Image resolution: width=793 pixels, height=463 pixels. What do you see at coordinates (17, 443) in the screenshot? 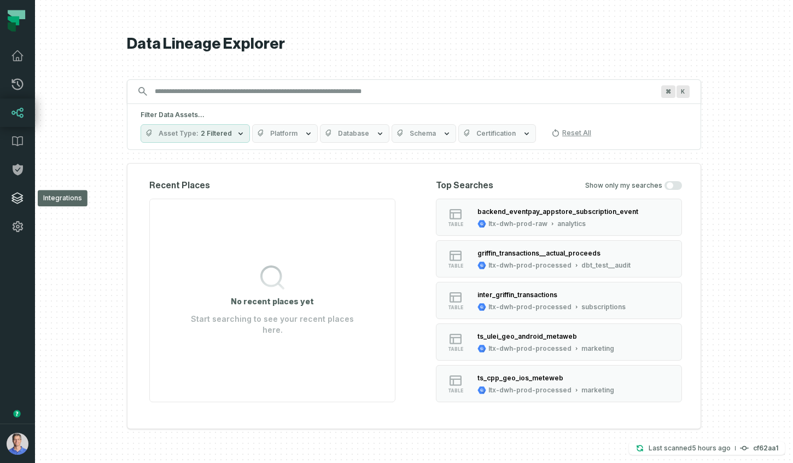
I see `img: avatar of Barak Forgoun` at bounding box center [17, 443].